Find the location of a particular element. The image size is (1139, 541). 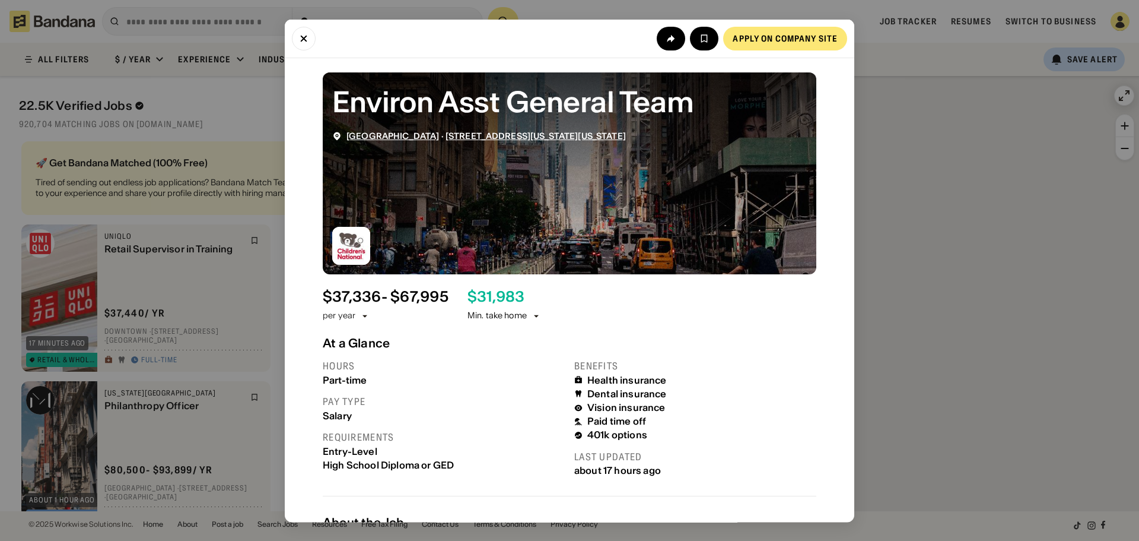

div: About the Job is located at coordinates (570, 522).